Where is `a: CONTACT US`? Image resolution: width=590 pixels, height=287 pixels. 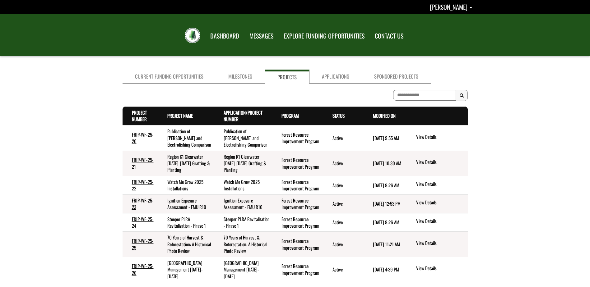 a: CONTACT US is located at coordinates (389, 36).